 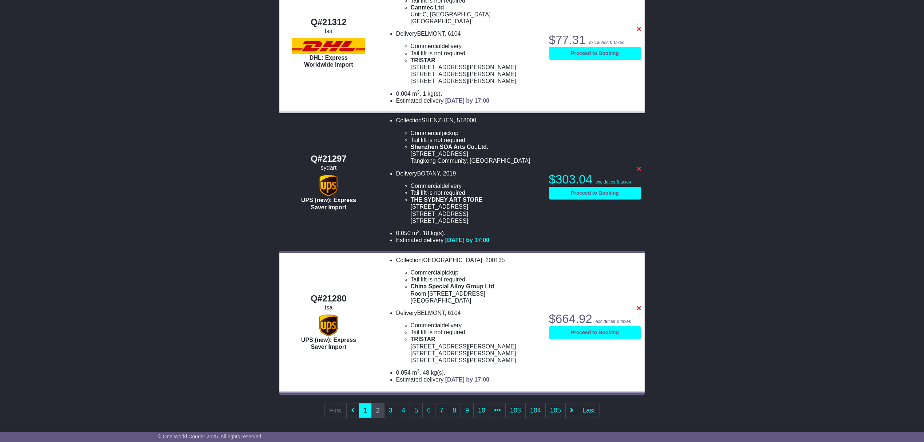 I want to click on a: 4, so click(x=403, y=410).